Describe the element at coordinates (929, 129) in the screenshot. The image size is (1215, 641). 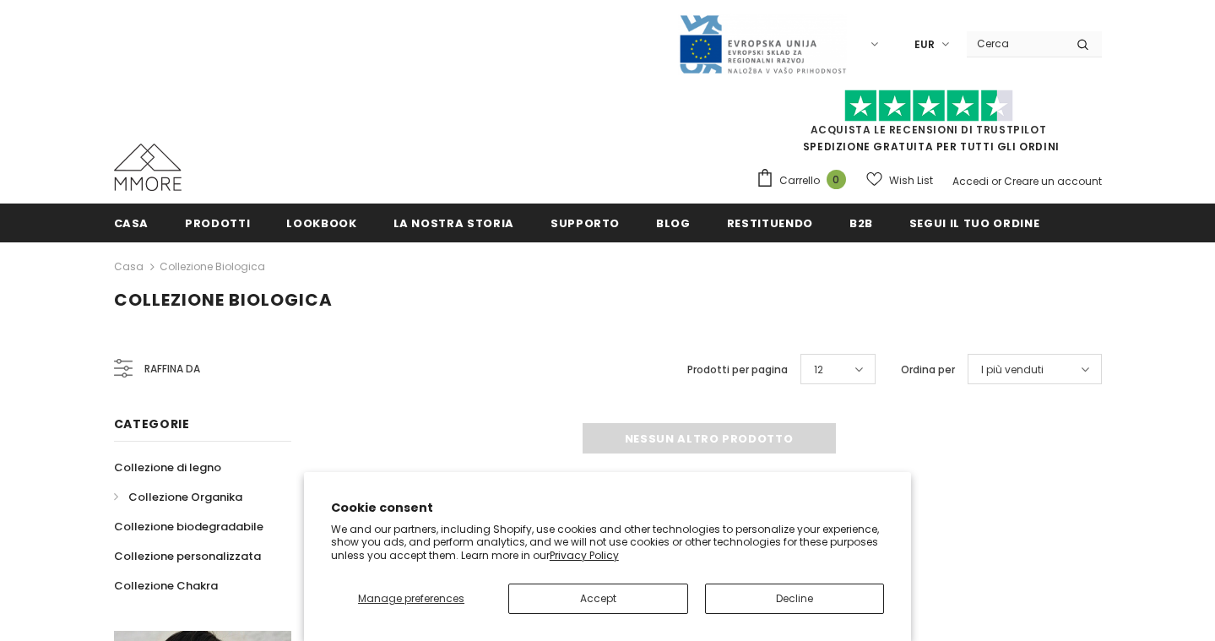
I see `a: Acquista le recensioni di TrustPilot` at that location.